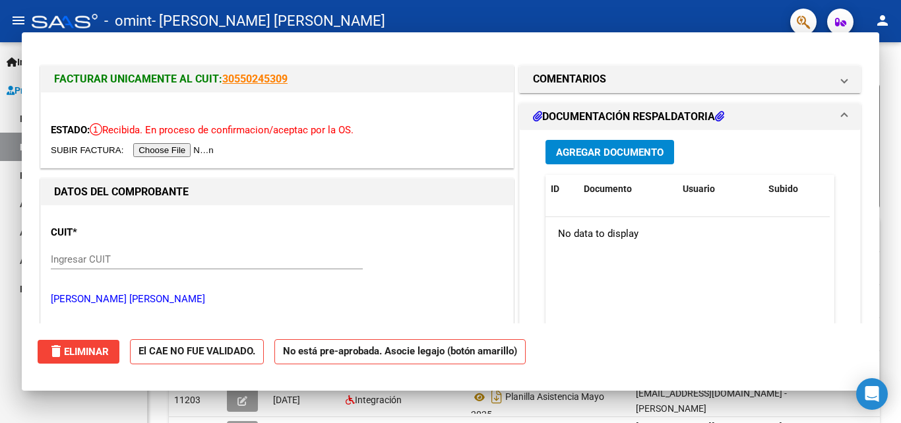 The width and height of the screenshot is (901, 423). Describe the element at coordinates (872, 394) in the screenshot. I see `div: Open Intercom Messenger` at that location.